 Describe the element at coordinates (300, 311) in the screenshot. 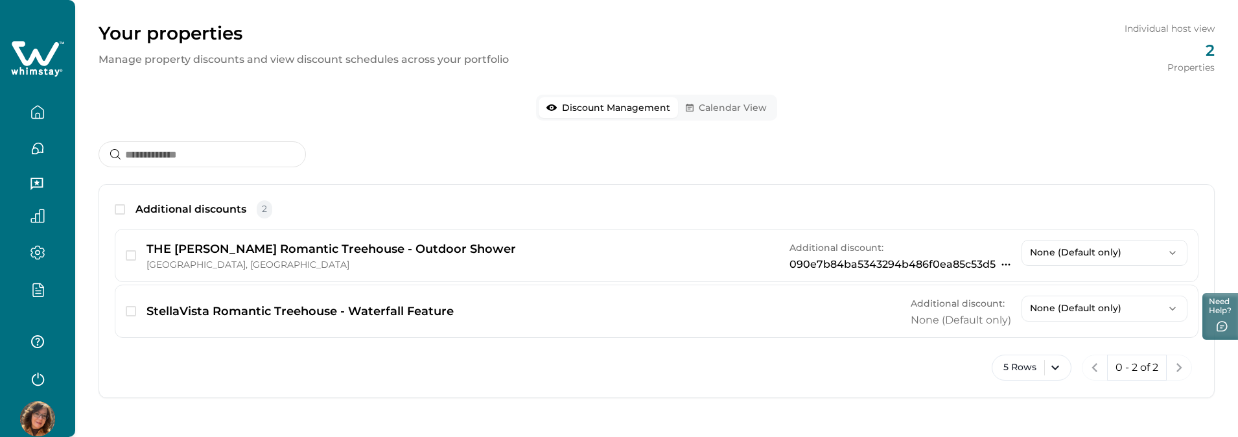

I see `p: StellaVista Romantic Treehouse - Waterfall Feature` at that location.